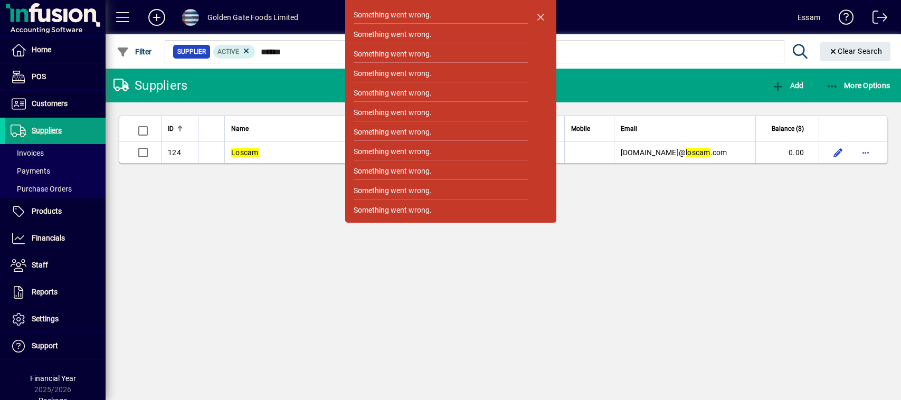 This screenshot has width=901, height=400. What do you see at coordinates (48, 238) in the screenshot?
I see `span: Financials` at bounding box center [48, 238].